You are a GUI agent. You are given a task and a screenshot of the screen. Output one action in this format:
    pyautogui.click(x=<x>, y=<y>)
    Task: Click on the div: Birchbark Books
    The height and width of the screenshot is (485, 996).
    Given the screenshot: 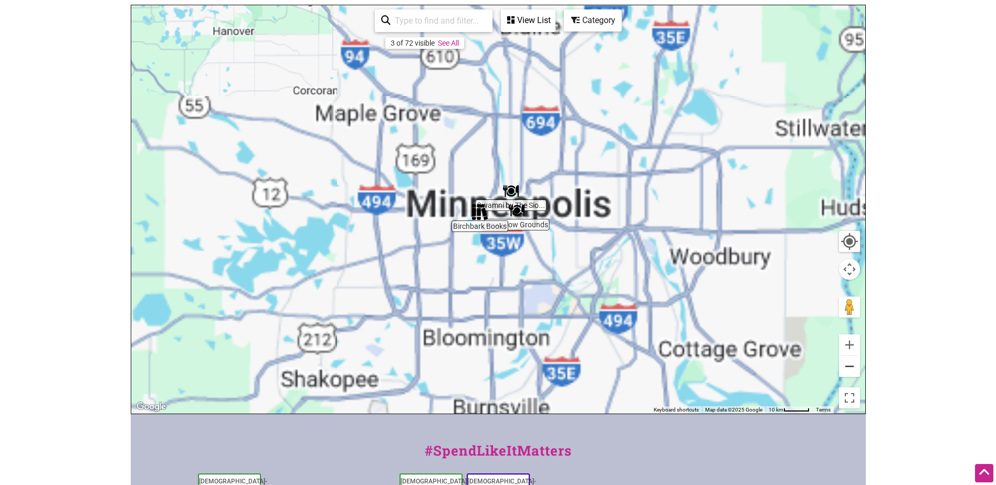 What is the action you would take?
    pyautogui.click(x=480, y=212)
    